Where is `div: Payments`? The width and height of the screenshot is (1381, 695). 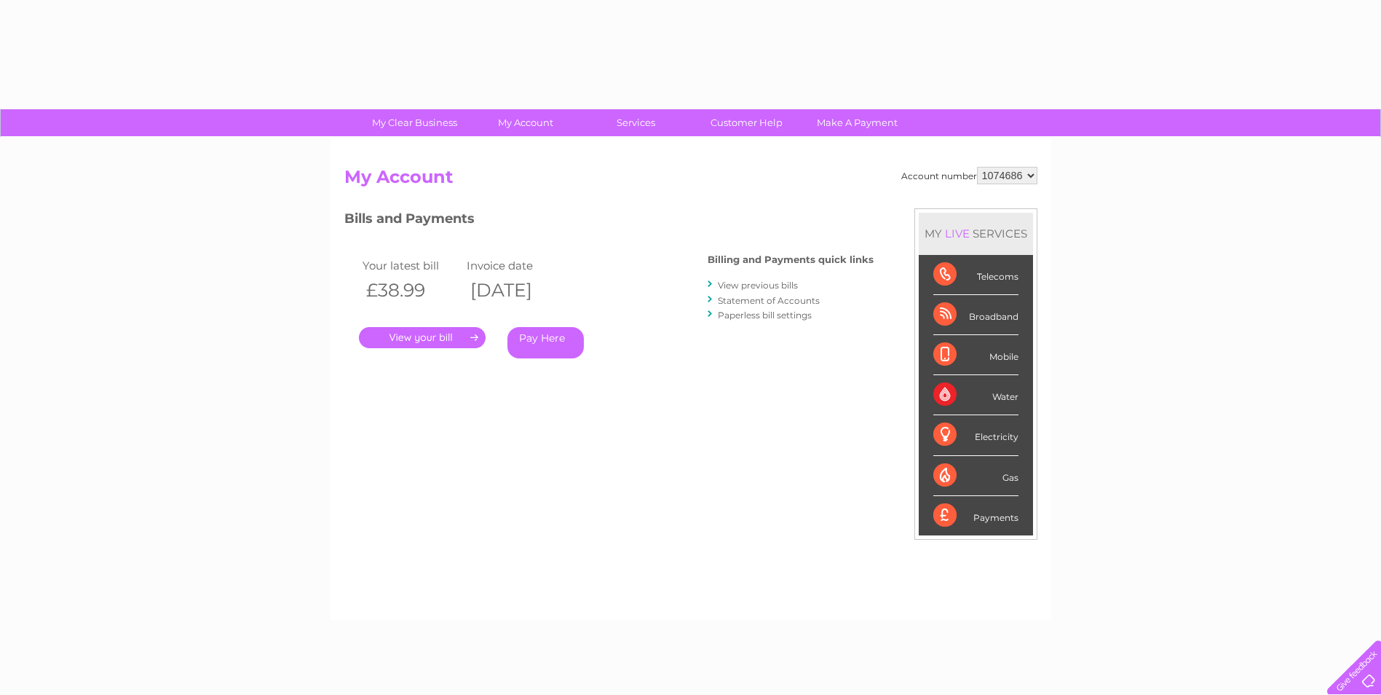 div: Payments is located at coordinates (976, 515).